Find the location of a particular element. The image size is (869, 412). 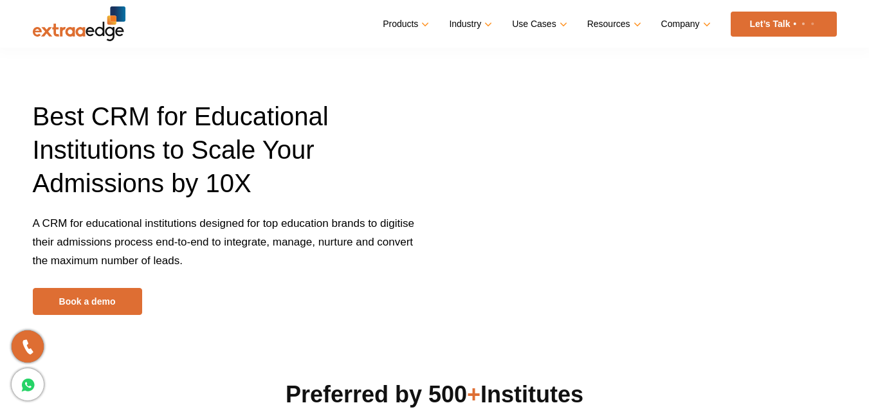

a: Resources is located at coordinates (613, 24).